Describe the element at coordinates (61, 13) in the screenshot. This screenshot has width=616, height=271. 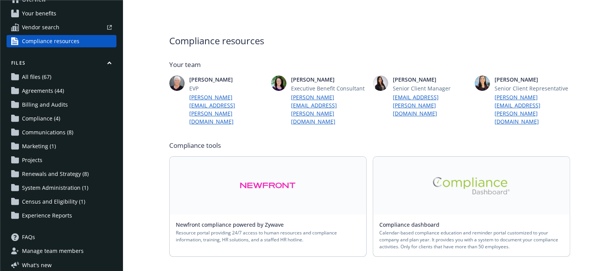
I see `a: Your benefits` at that location.